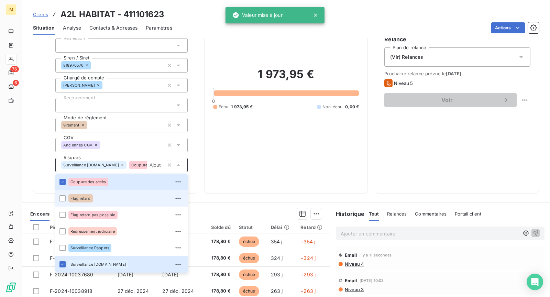  I want to click on span: Clients, so click(41, 14).